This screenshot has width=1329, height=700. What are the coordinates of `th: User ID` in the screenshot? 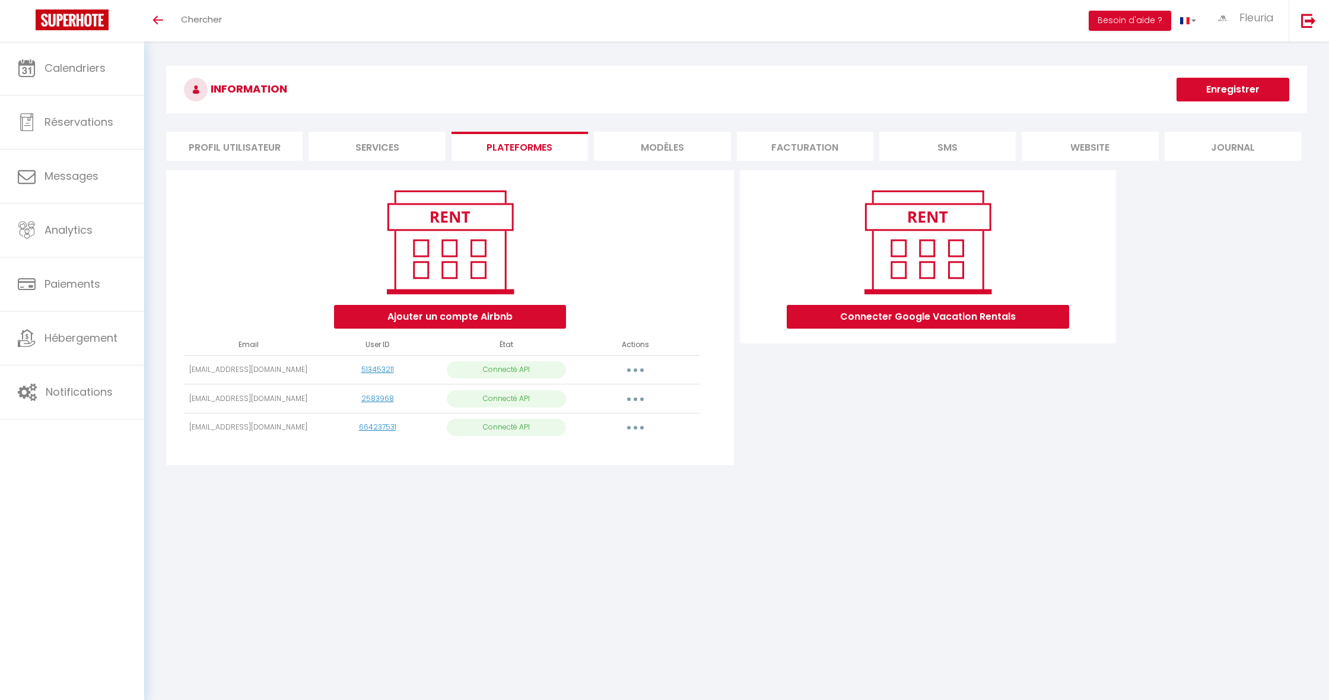 It's located at (377, 345).